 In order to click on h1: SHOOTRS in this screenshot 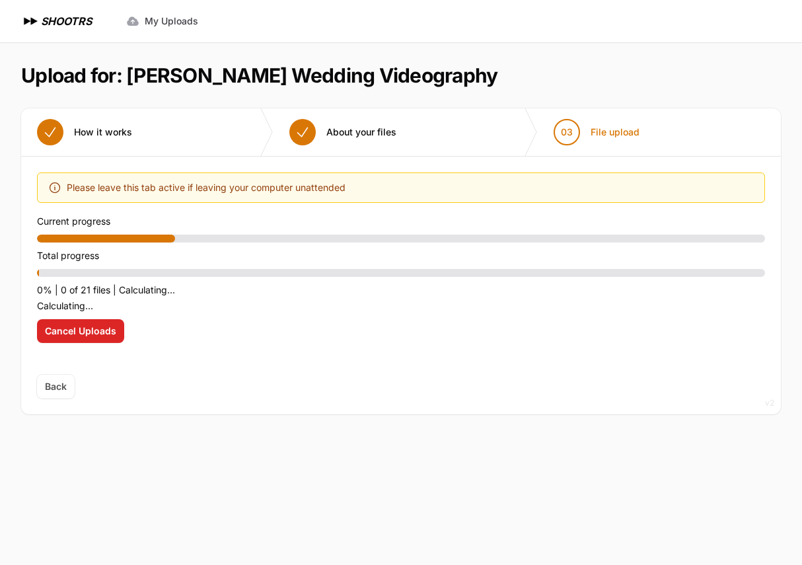, I will do `click(66, 21)`.